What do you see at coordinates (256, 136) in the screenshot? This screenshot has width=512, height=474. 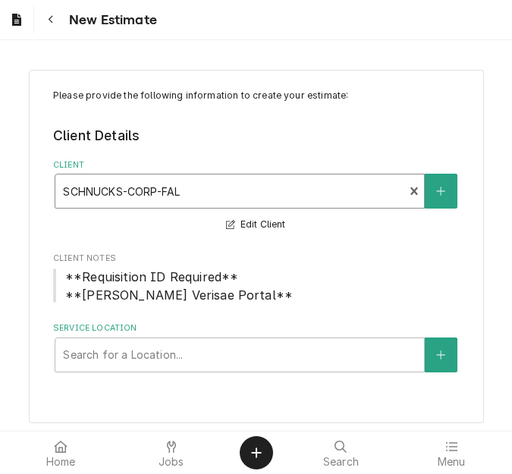 I see `legend: Client Details` at bounding box center [256, 136].